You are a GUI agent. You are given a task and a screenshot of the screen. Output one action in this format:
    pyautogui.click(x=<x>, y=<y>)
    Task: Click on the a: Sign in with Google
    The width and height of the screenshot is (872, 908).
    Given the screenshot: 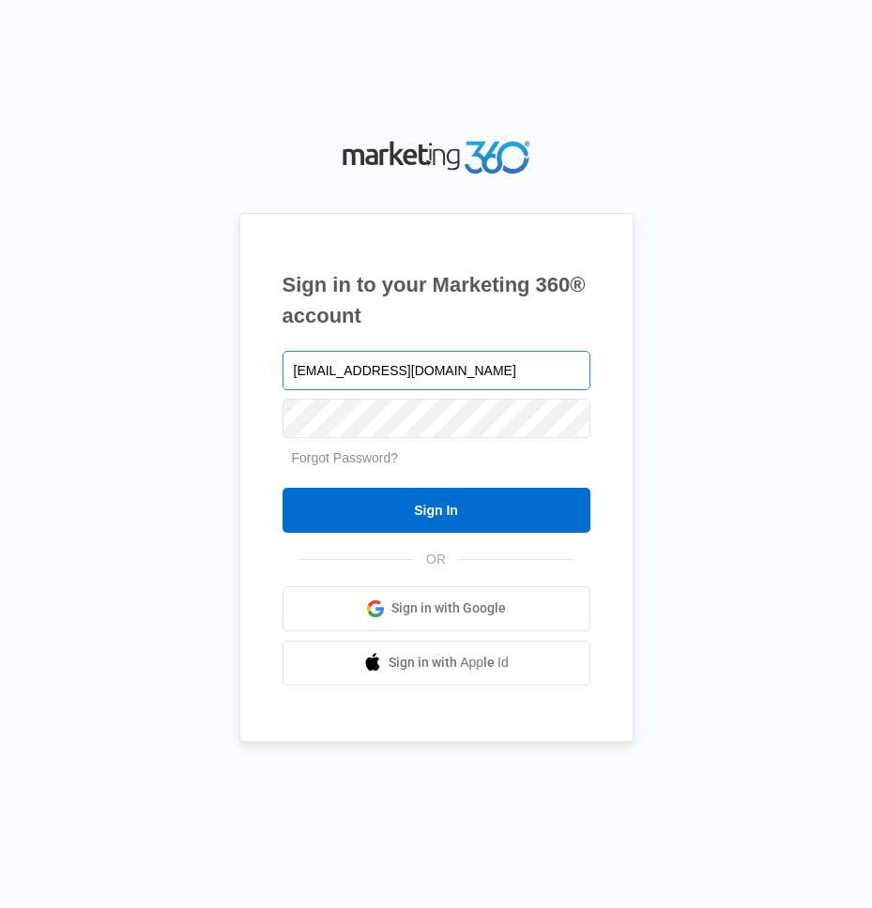 What is the action you would take?
    pyautogui.click(x=436, y=609)
    